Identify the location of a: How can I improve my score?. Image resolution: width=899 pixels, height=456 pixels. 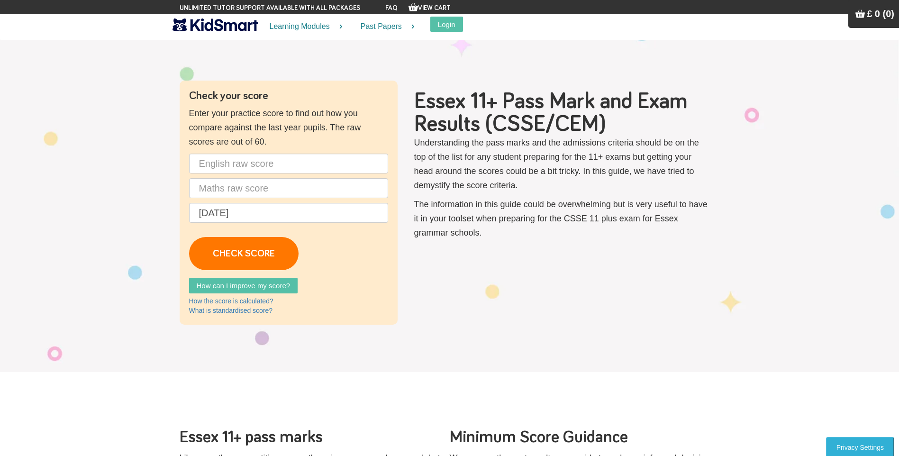
(244, 285).